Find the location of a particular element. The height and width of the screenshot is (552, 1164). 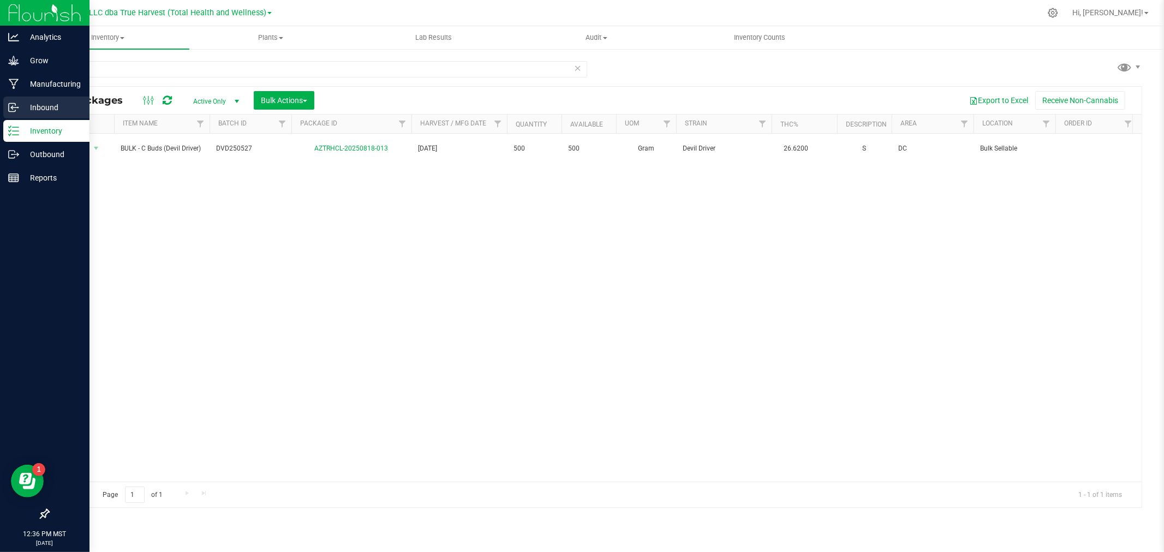

a: Area is located at coordinates (908, 123).